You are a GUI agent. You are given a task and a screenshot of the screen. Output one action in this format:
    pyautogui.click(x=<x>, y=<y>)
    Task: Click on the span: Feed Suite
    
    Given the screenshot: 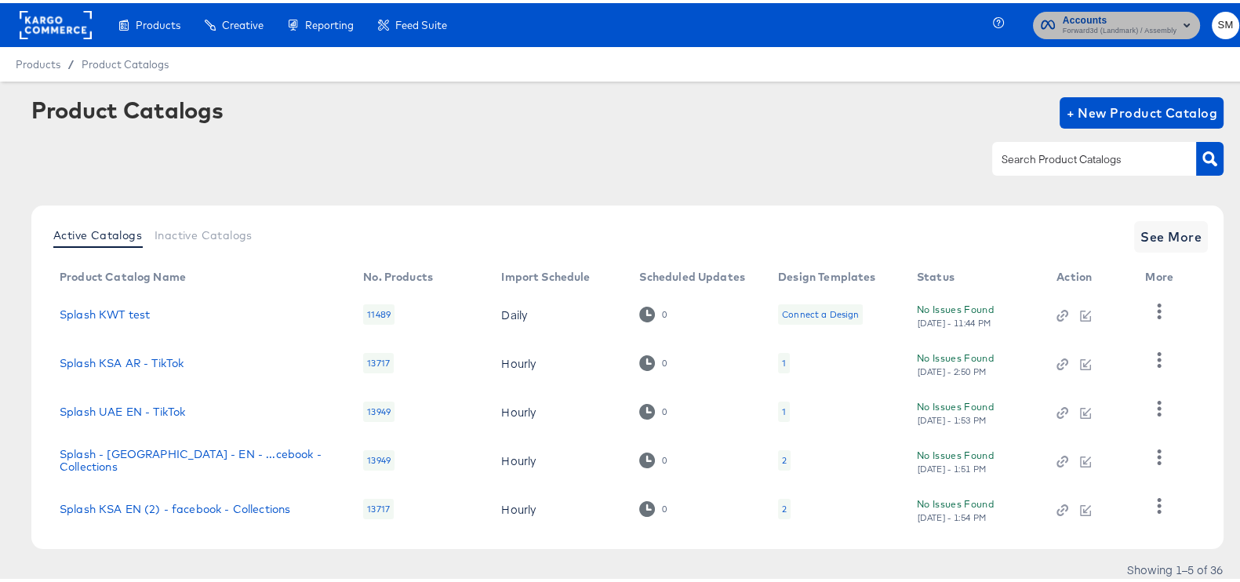 What is the action you would take?
    pyautogui.click(x=421, y=22)
    